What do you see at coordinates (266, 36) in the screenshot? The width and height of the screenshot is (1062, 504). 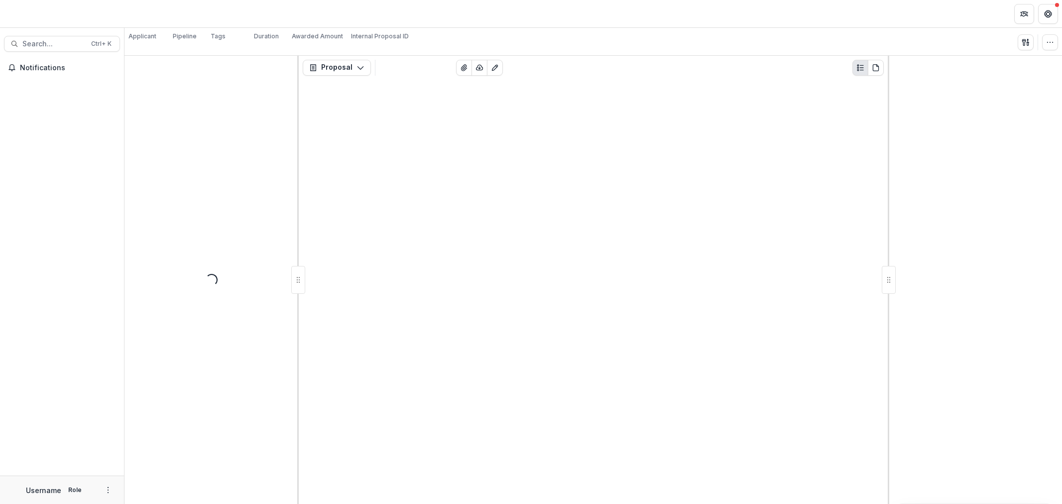 I see `p: Duration` at bounding box center [266, 36].